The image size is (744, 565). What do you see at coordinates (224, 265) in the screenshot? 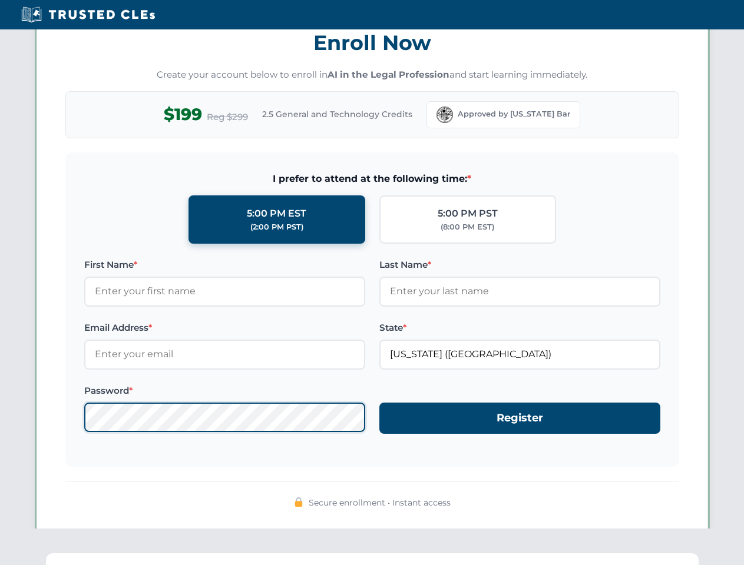
I see `label: First Name` at bounding box center [224, 265].